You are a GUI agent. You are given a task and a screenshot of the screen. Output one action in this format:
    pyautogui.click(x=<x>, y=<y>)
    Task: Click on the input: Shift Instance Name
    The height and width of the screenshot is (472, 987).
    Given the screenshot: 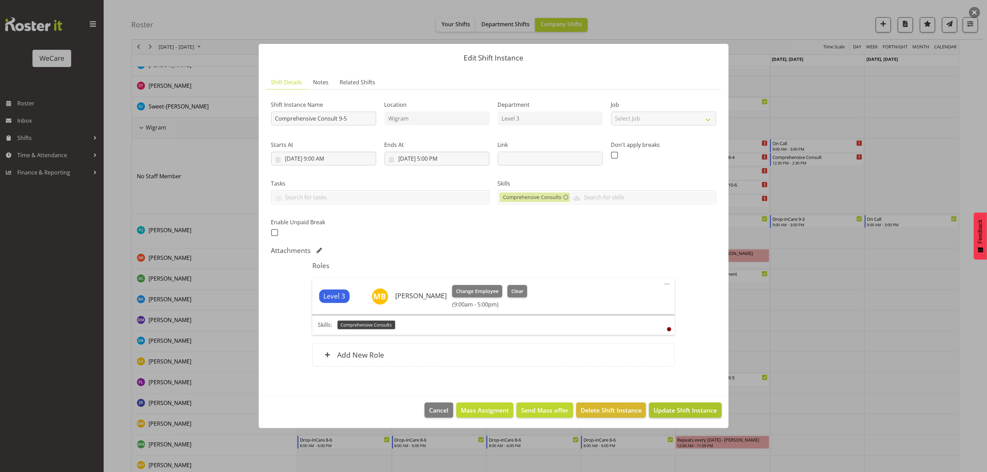 What is the action you would take?
    pyautogui.click(x=324, y=118)
    